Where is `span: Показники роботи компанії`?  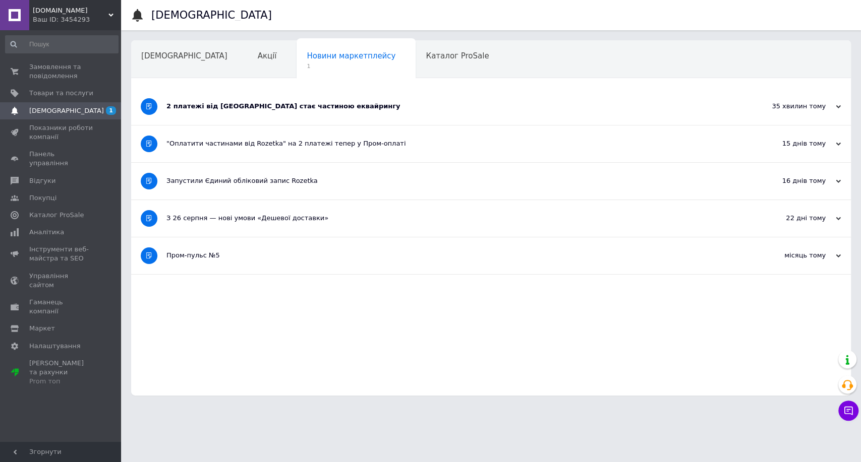
span: Показники роботи компанії is located at coordinates (61, 133).